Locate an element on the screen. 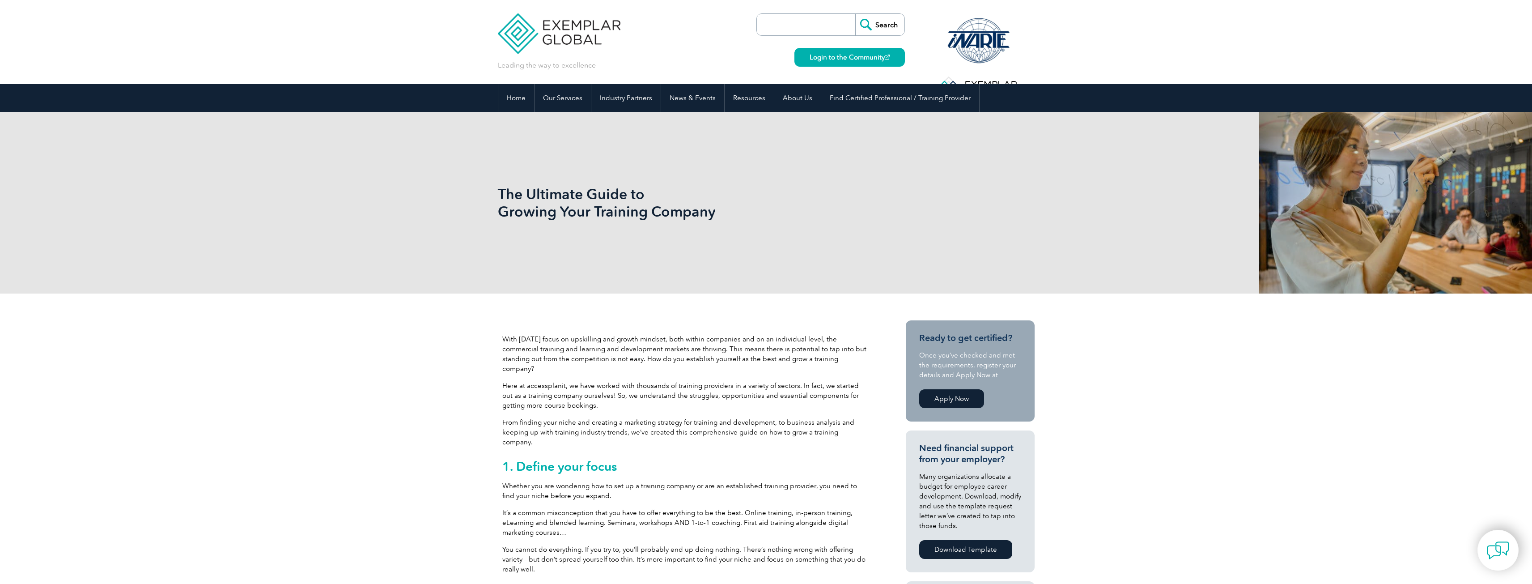 The image size is (1532, 584). h3: Ready to get certified? is located at coordinates (970, 338).